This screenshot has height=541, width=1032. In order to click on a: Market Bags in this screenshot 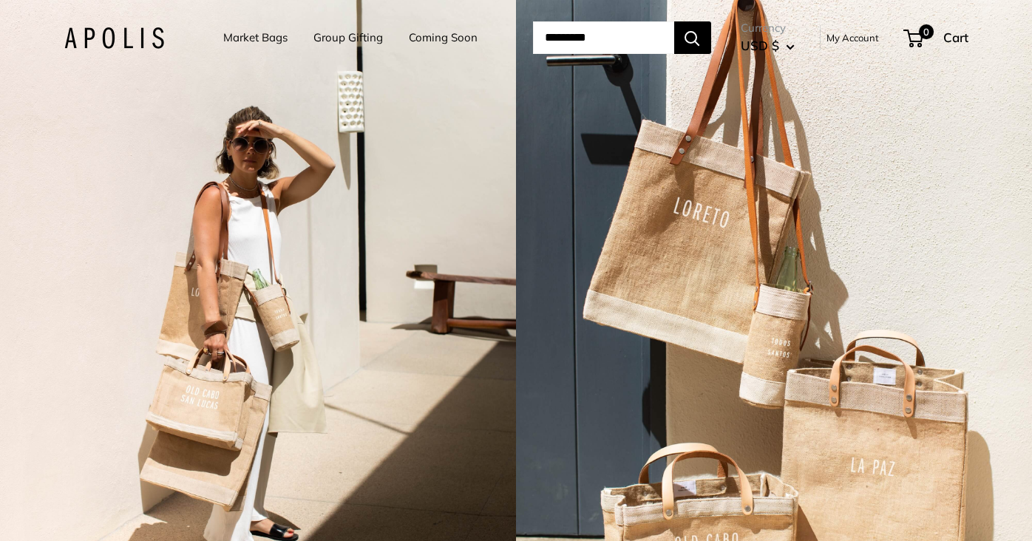, I will do `click(255, 38)`.